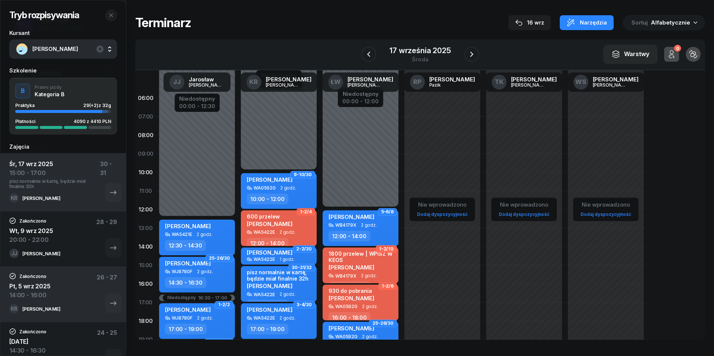 The height and width of the screenshot is (356, 714). Describe the element at coordinates (207, 79) in the screenshot. I see `div: Jarosław` at that location.